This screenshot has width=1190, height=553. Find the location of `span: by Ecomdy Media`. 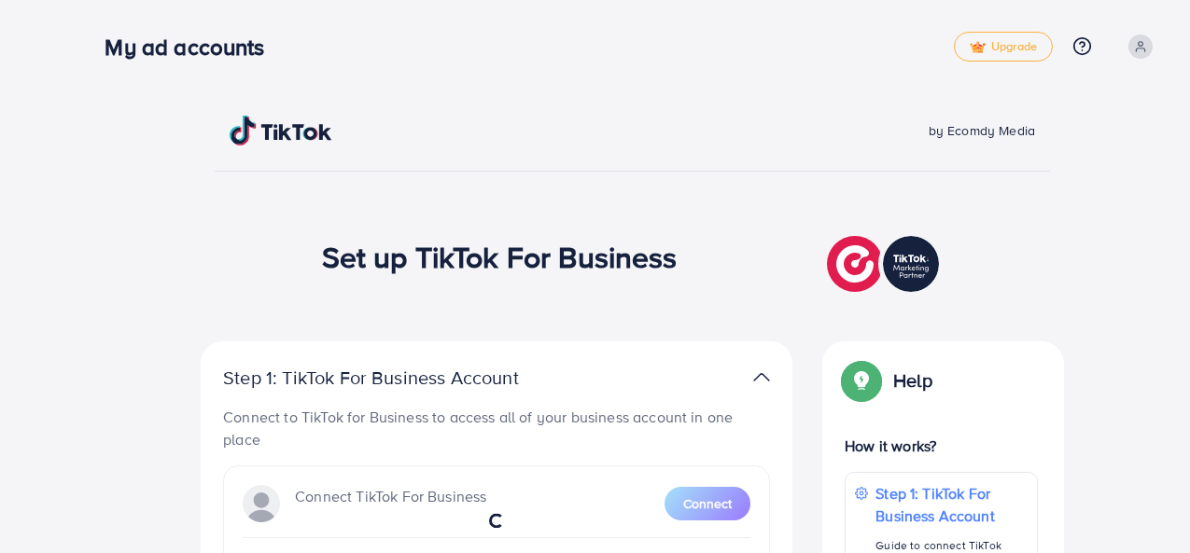

span: by Ecomdy Media is located at coordinates (981, 131).